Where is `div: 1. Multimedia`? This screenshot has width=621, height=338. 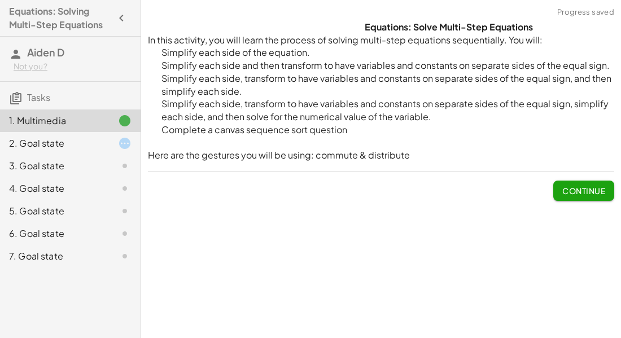 div: 1. Multimedia is located at coordinates (54, 121).